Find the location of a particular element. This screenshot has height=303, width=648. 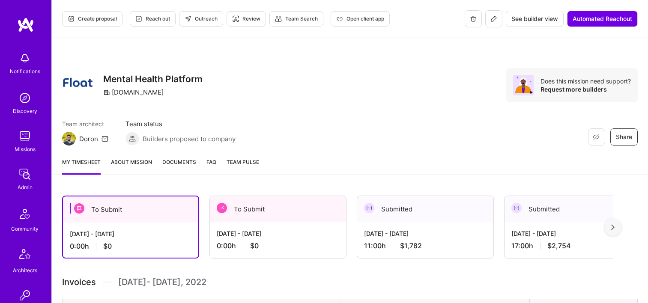

button: See builder view is located at coordinates (534, 19).